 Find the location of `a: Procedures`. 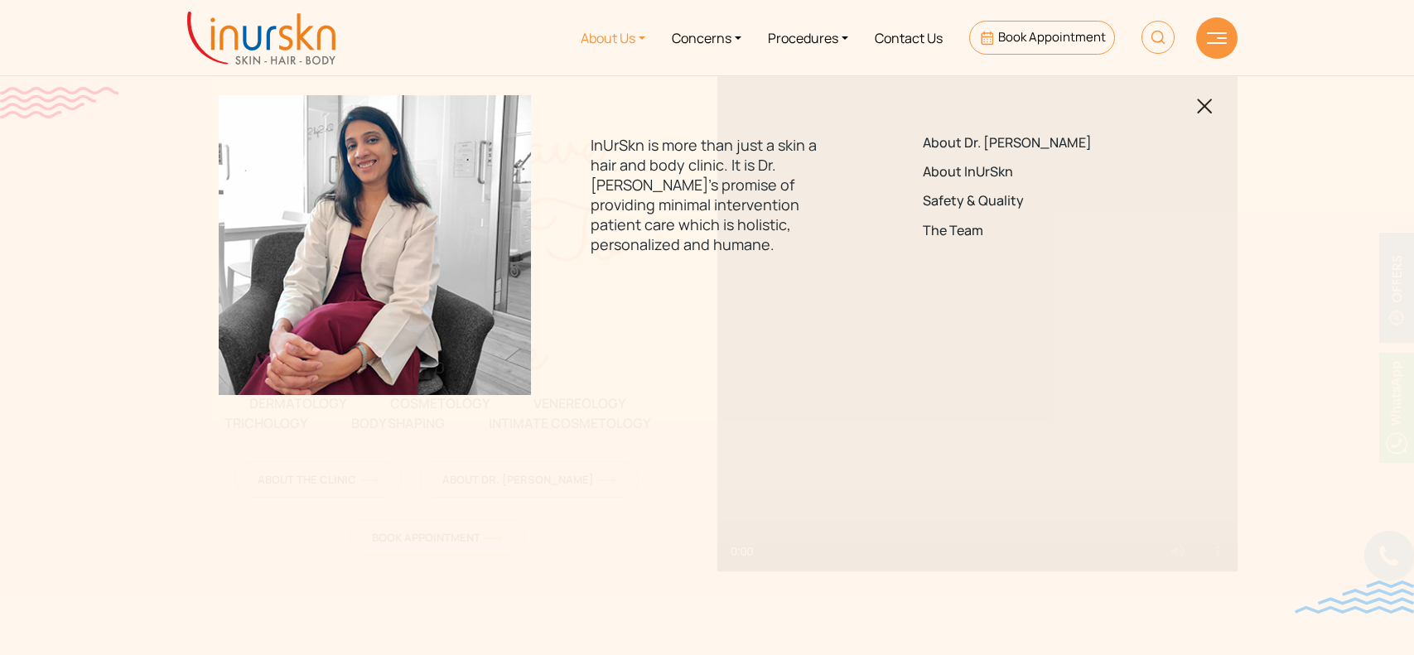

a: Procedures is located at coordinates (808, 37).